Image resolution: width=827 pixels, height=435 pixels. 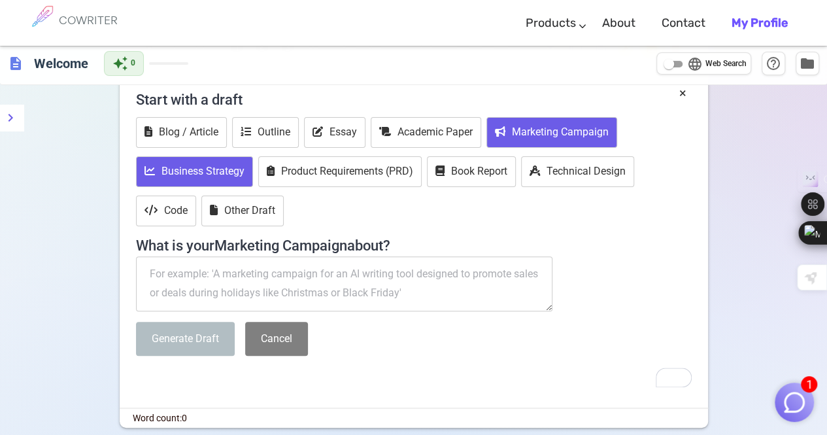 What do you see at coordinates (551, 23) in the screenshot?
I see `a: Products` at bounding box center [551, 23].